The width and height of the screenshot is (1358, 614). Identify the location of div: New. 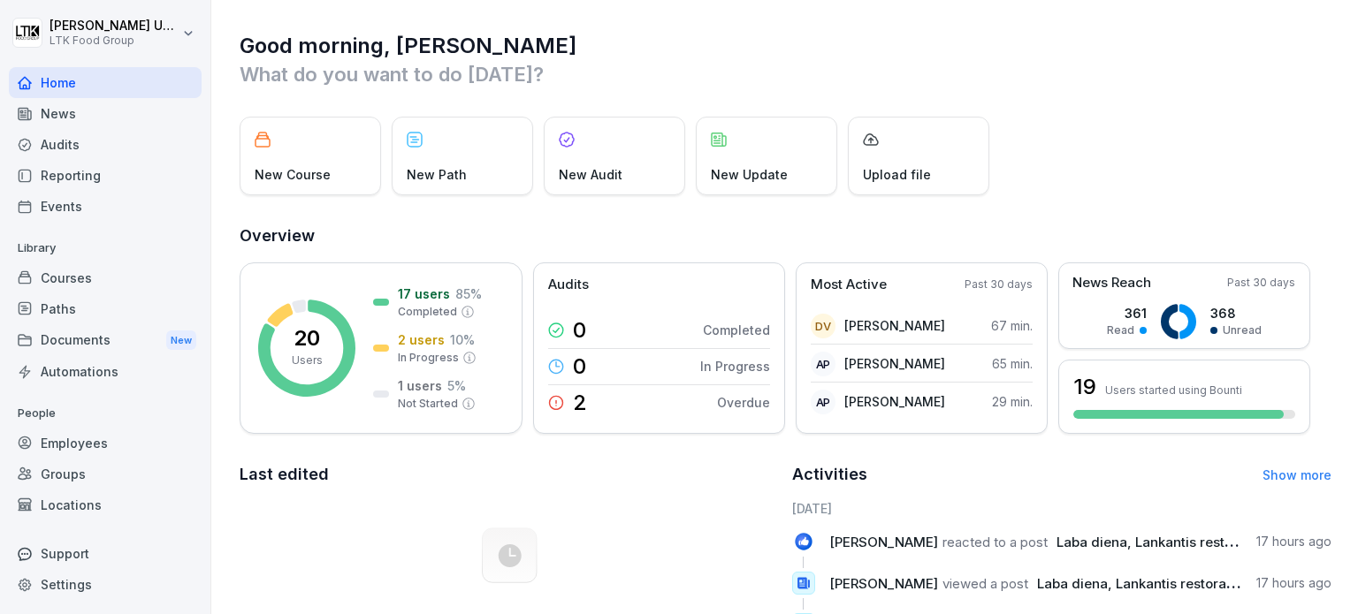
(181, 340).